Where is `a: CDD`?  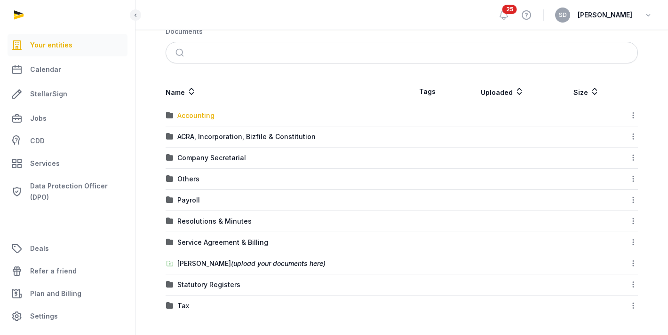 a: CDD is located at coordinates (67, 141).